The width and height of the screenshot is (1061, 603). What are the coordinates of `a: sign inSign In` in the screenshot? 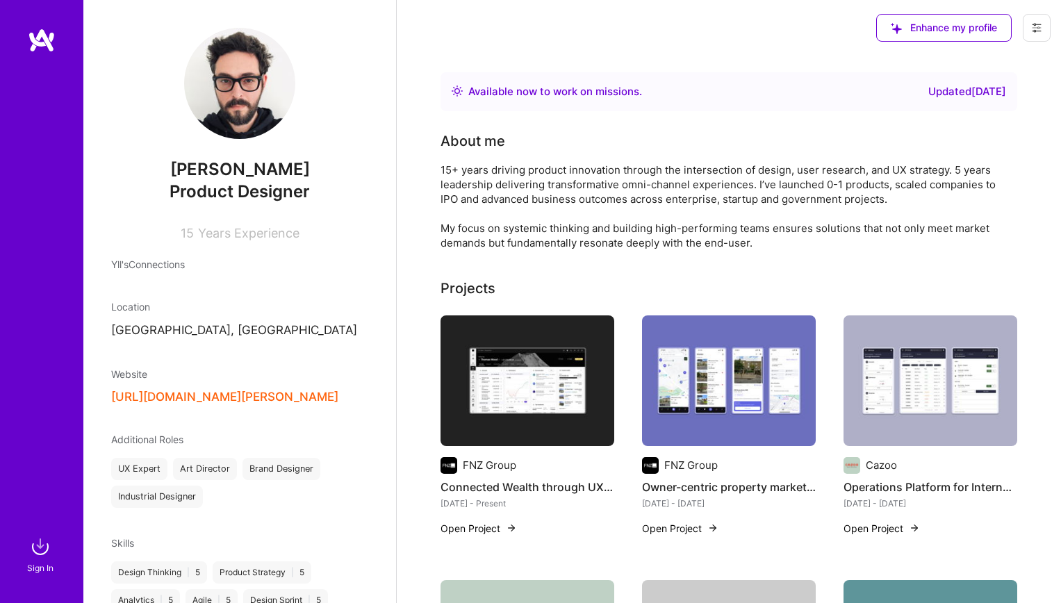 It's located at (42, 554).